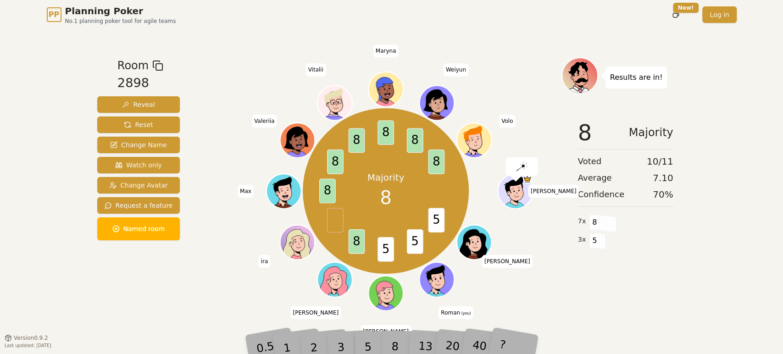 This screenshot has width=783, height=354. I want to click on span: Room, so click(133, 66).